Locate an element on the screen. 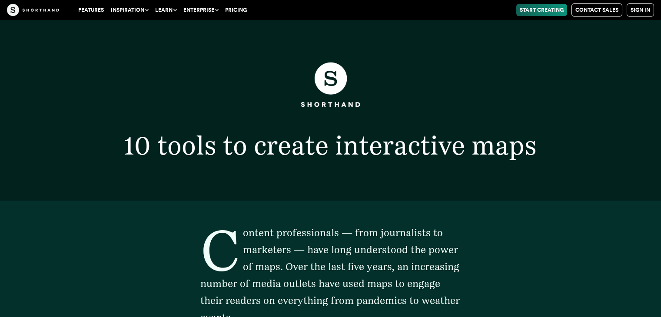 The image size is (661, 317). img: The Craft is located at coordinates (33, 10).